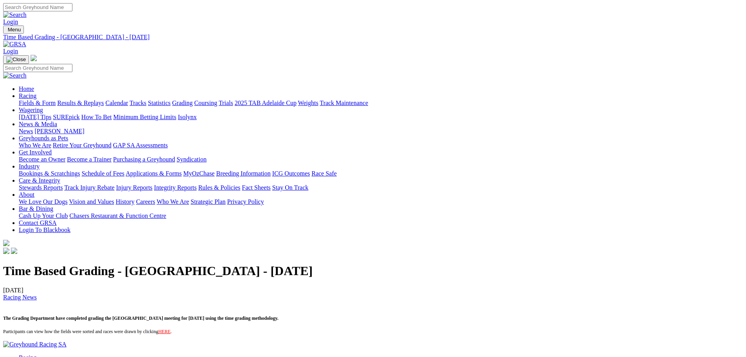  Describe the element at coordinates (29, 166) in the screenshot. I see `a: Industry` at that location.